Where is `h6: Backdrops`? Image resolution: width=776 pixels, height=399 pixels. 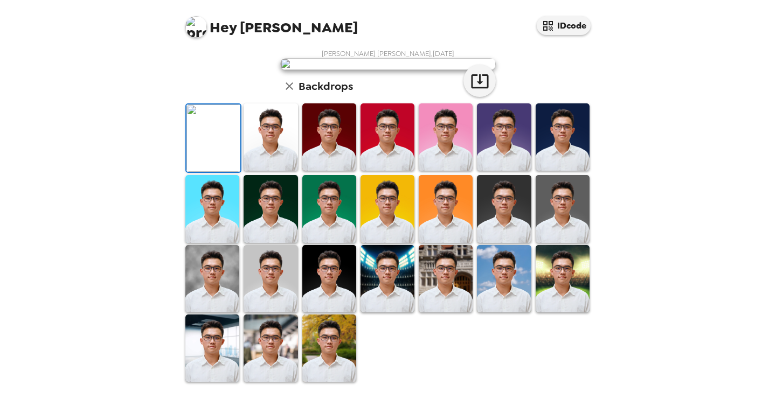
h6: Backdrops is located at coordinates (326, 86).